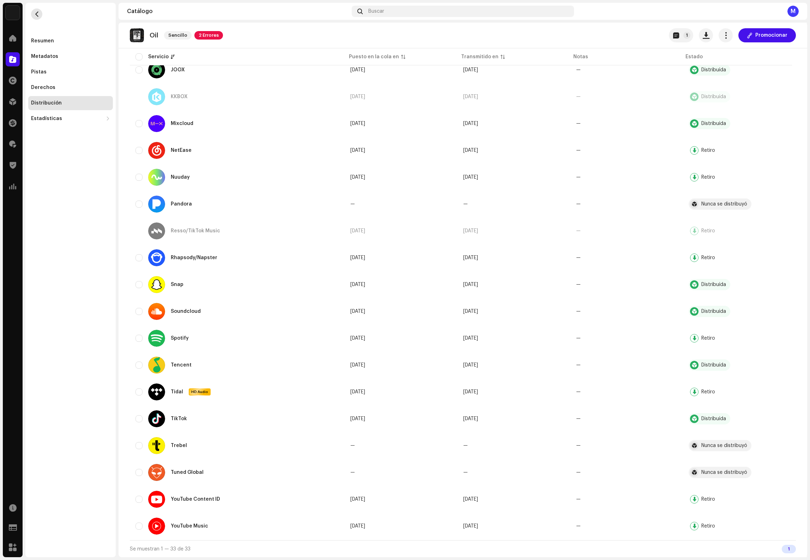  I want to click on re-m-nav-item: Distribución, so click(71, 103).